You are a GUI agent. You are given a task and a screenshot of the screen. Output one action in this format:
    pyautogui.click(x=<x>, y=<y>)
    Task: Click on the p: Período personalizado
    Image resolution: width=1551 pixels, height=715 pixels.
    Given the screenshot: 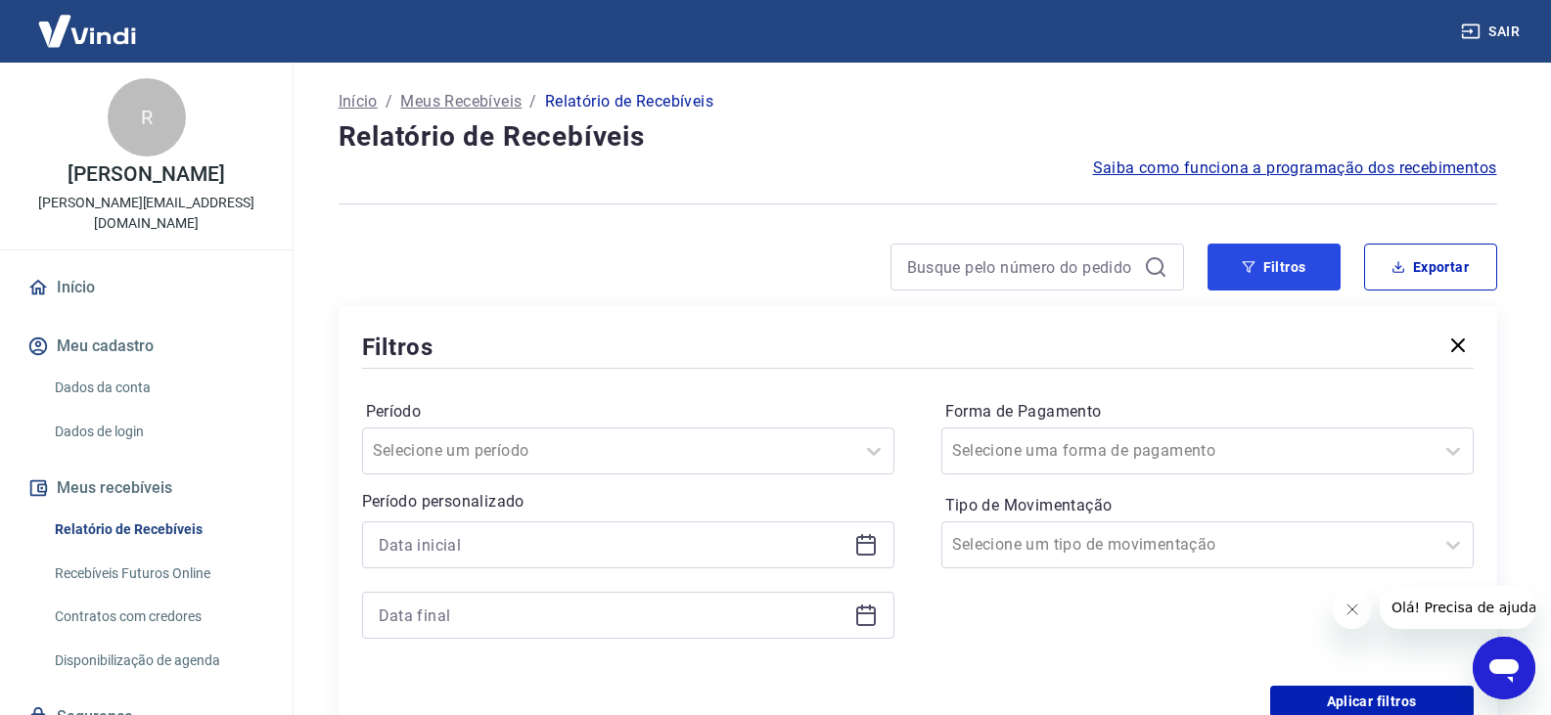 What is the action you would take?
    pyautogui.click(x=628, y=502)
    